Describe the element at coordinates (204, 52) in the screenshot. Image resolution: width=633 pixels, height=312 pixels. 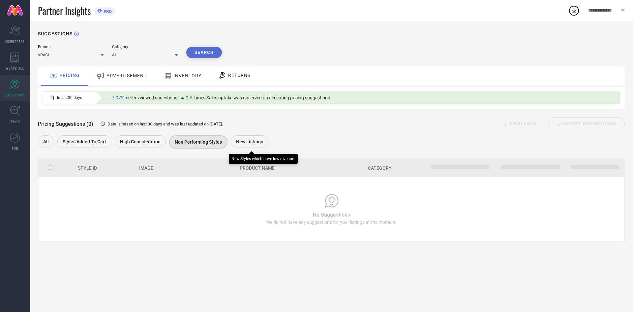
I see `button: Search` at that location.